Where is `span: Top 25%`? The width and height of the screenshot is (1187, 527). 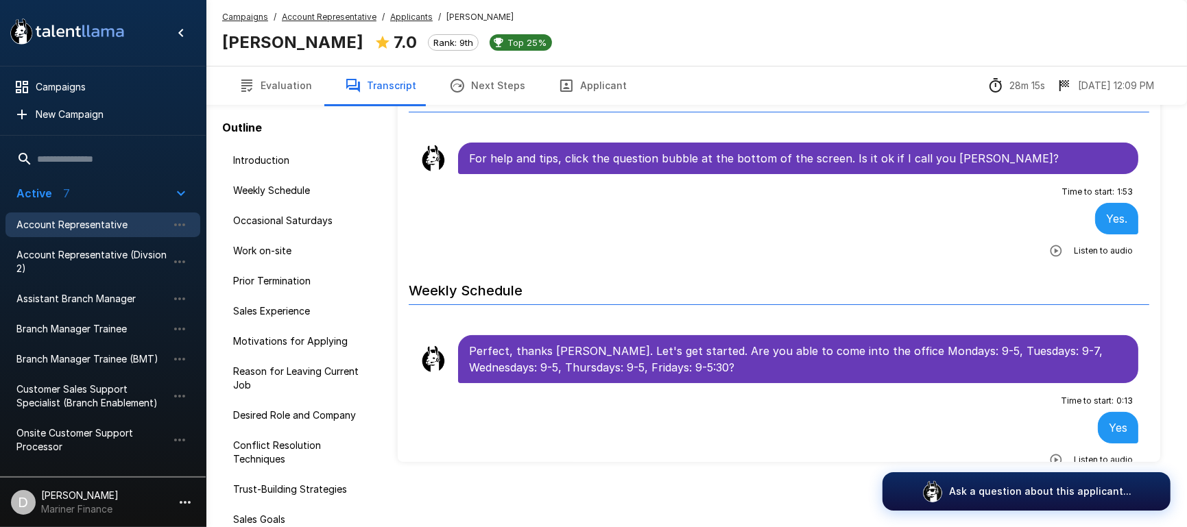 span: Top 25% is located at coordinates (527, 43).